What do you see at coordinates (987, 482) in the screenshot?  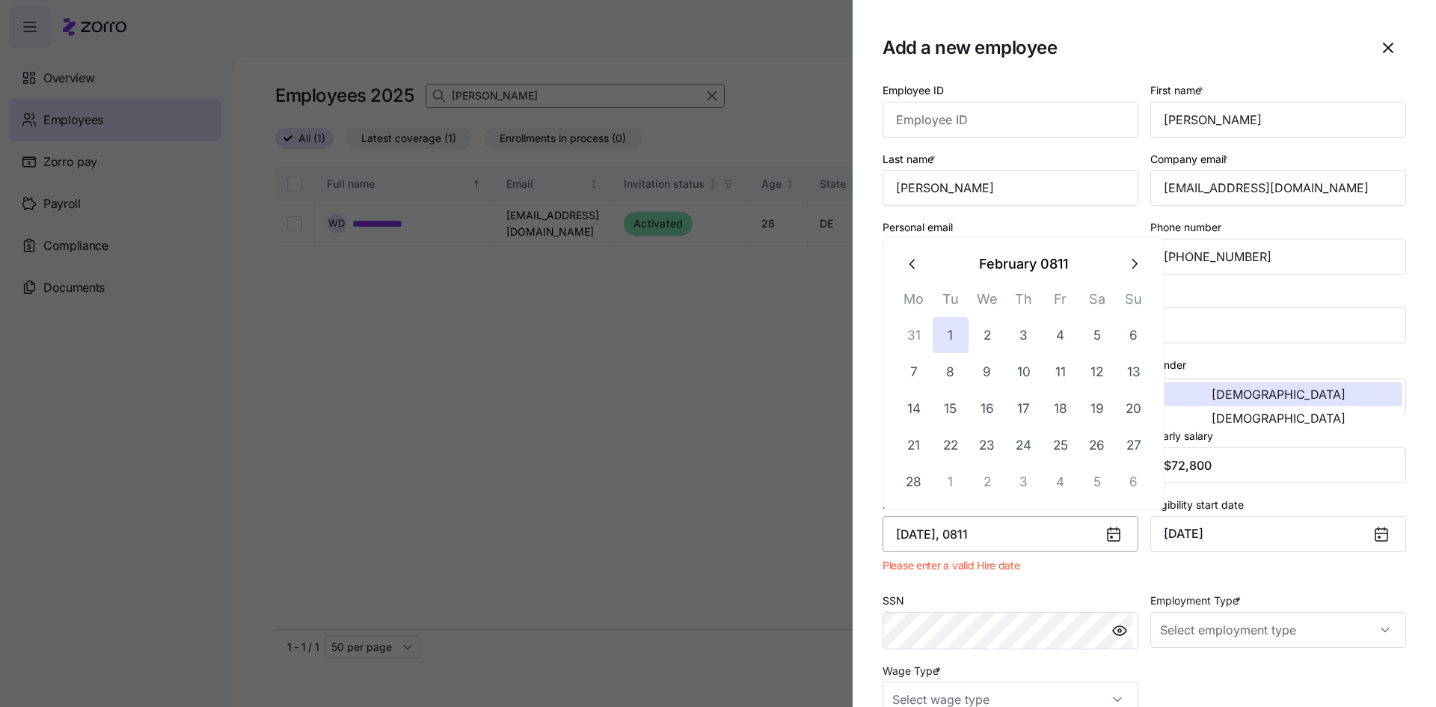 I see `button: 2 March 0811` at bounding box center [987, 482].